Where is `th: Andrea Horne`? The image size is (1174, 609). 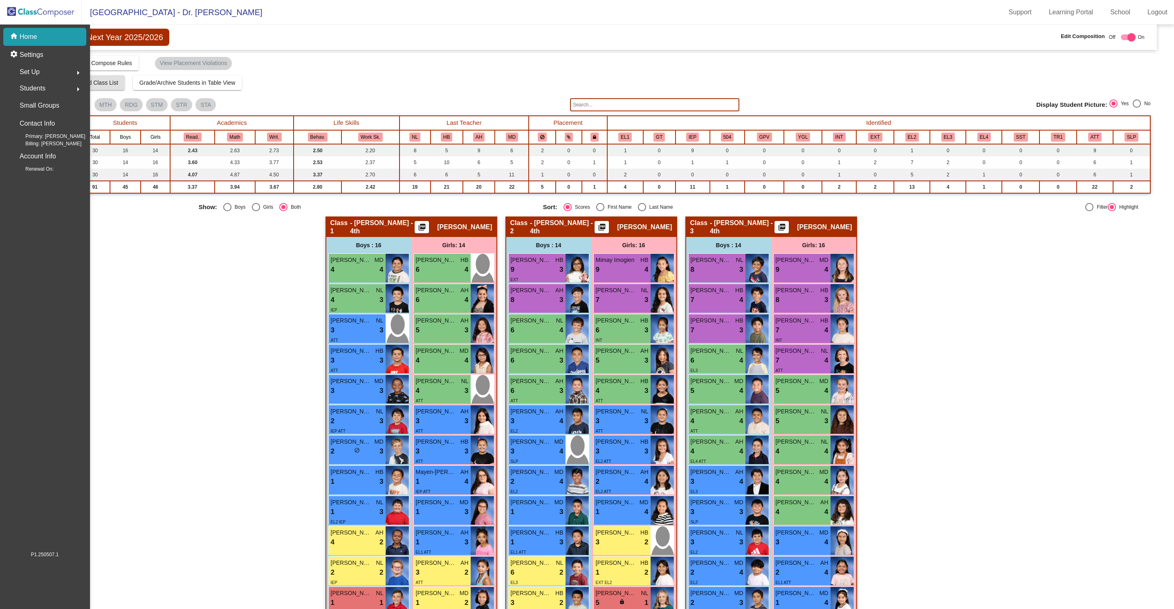
th: Andrea Horne is located at coordinates (479, 137).